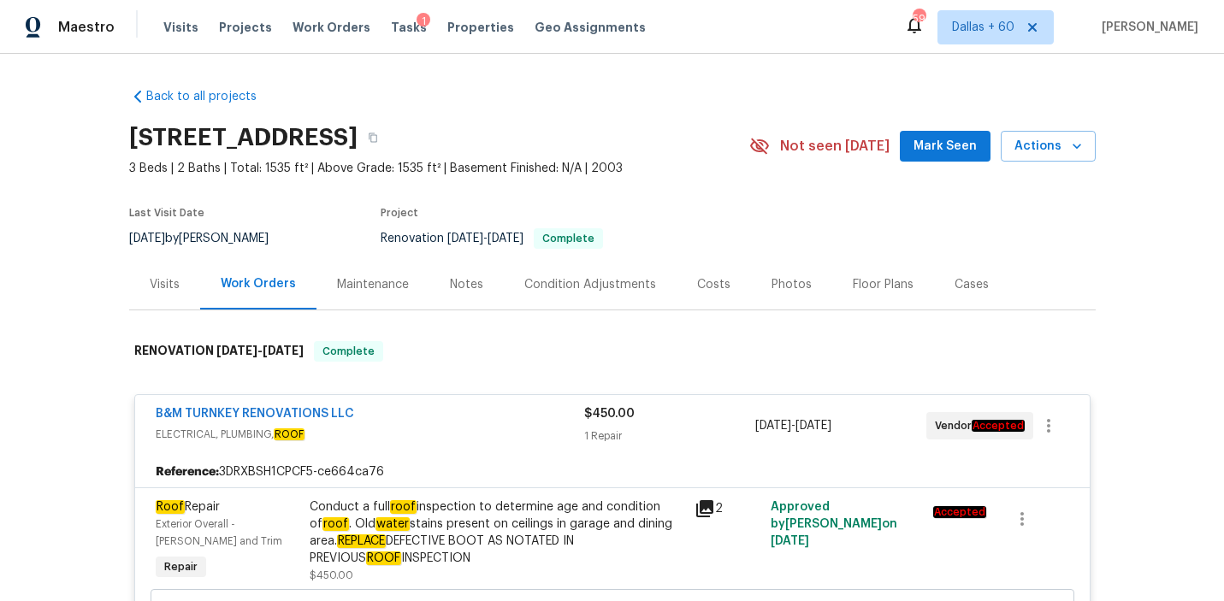 Image resolution: width=1224 pixels, height=601 pixels. Describe the element at coordinates (919, 19) in the screenshot. I see `div: 590` at that location.